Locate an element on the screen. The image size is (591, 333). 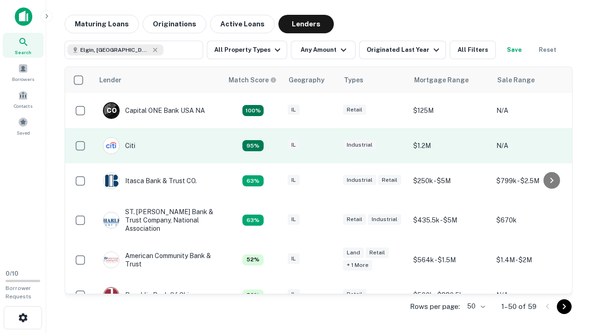
div: Land is located at coordinates (353, 252).